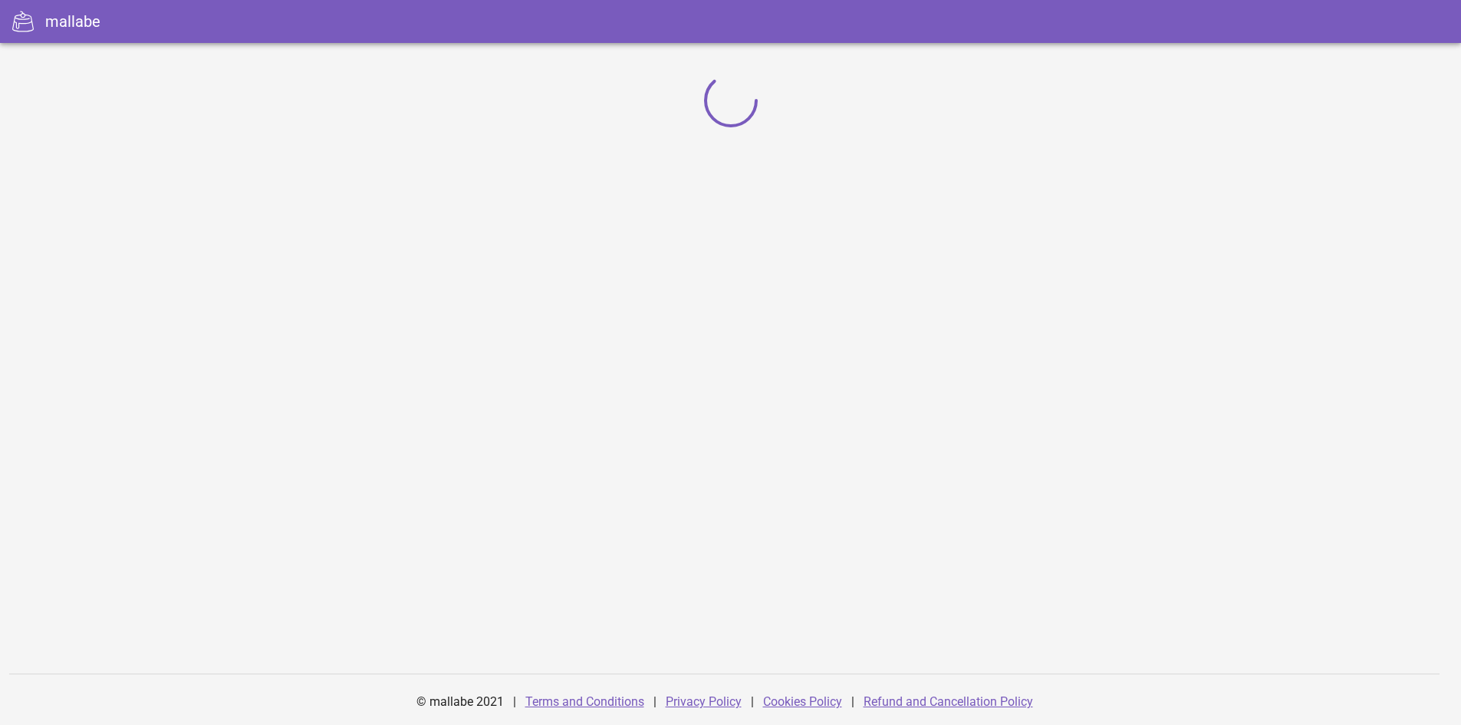  I want to click on a: Terms and Conditions, so click(585, 701).